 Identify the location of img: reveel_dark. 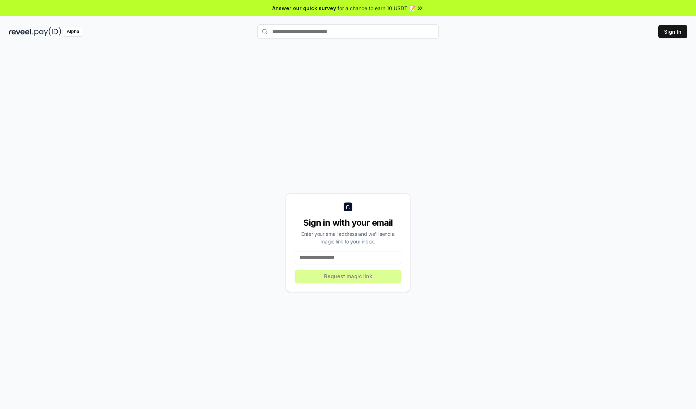
(21, 32).